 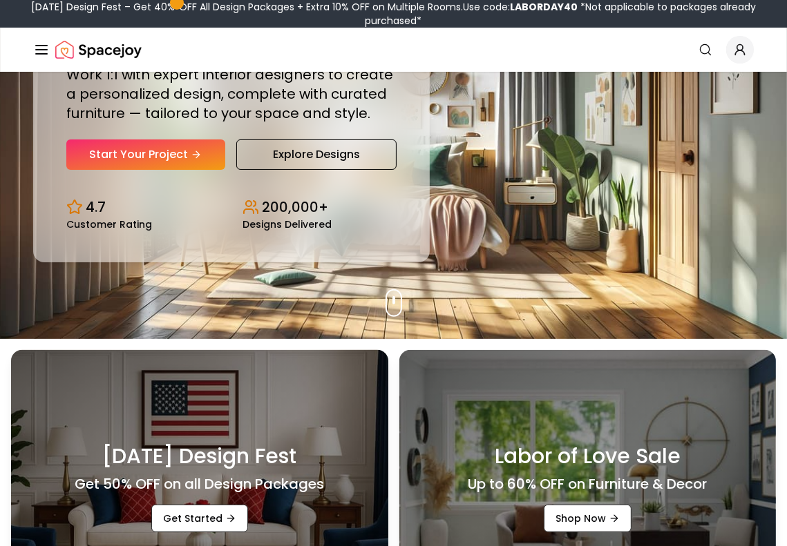 What do you see at coordinates (316, 155) in the screenshot?
I see `a: Explore Designs` at bounding box center [316, 155].